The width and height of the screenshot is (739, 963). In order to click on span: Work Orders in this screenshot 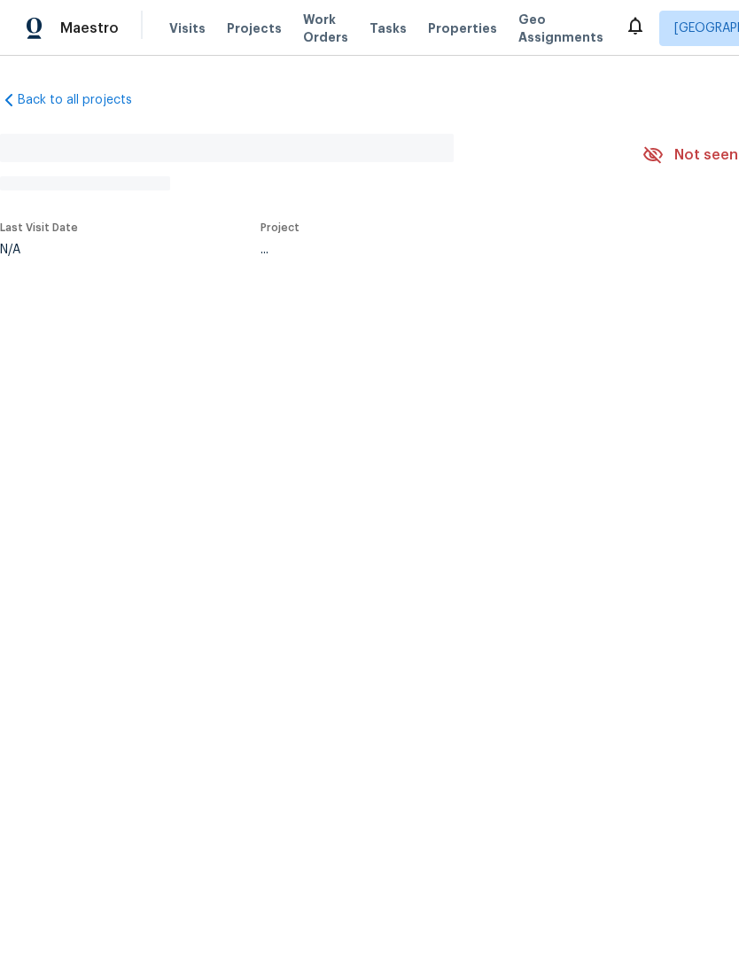, I will do `click(325, 28)`.